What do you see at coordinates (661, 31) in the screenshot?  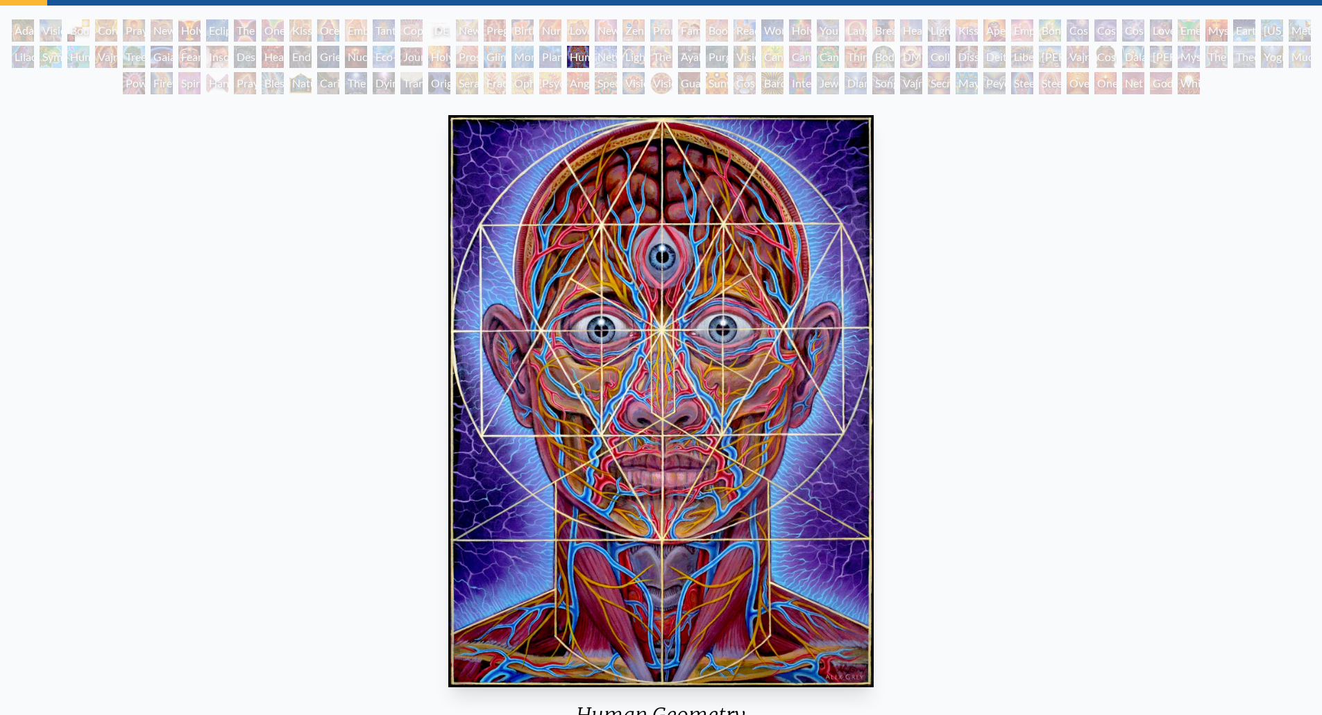 I see `div: Promise` at bounding box center [661, 31].